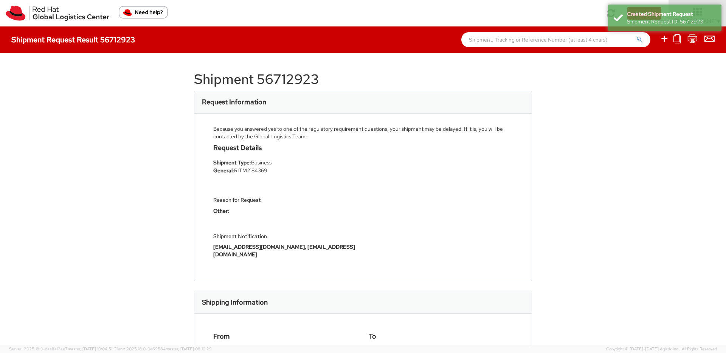 The width and height of the screenshot is (726, 353). Describe the element at coordinates (285, 163) in the screenshot. I see `li: Business` at that location.